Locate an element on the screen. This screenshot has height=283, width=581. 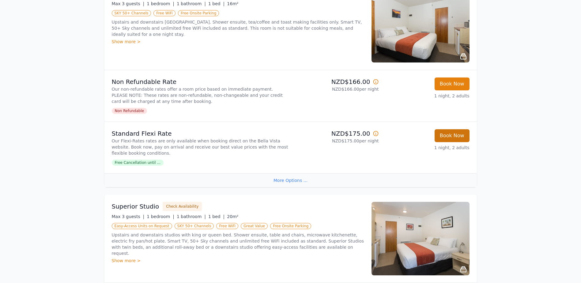
h3: Superior Studio is located at coordinates (135, 206).